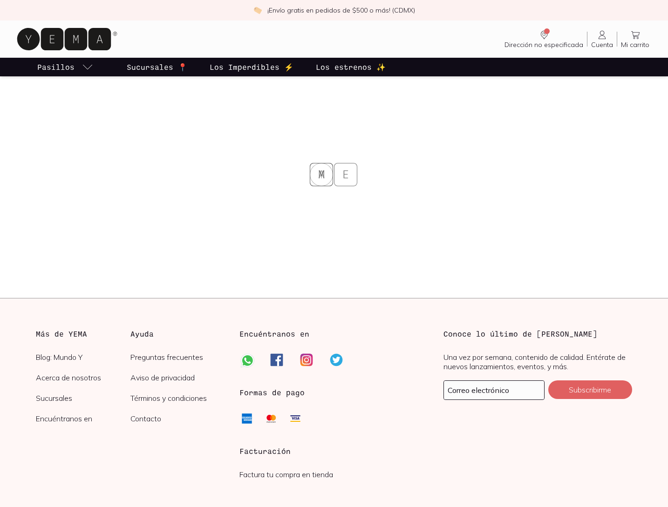 The width and height of the screenshot is (668, 507). Describe the element at coordinates (341, 10) in the screenshot. I see `p: ¡Envío gratis en pedidos de $500 o más! (CDMX)` at that location.